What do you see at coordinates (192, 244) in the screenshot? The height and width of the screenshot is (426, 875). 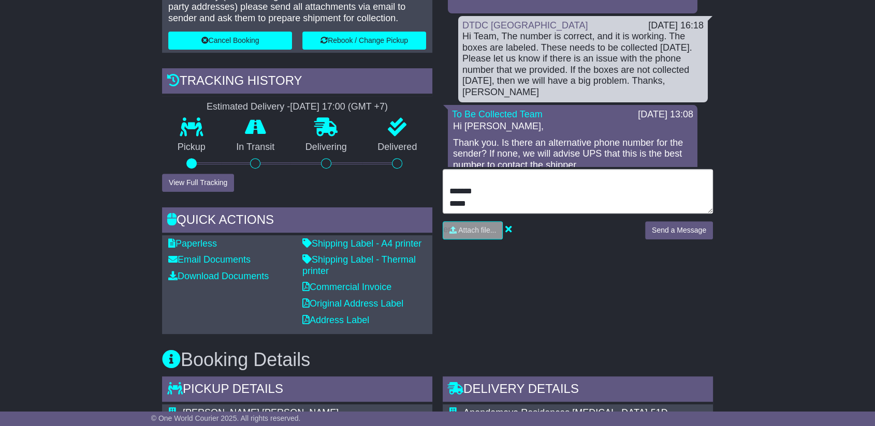 I see `a: Paperless` at bounding box center [192, 244].